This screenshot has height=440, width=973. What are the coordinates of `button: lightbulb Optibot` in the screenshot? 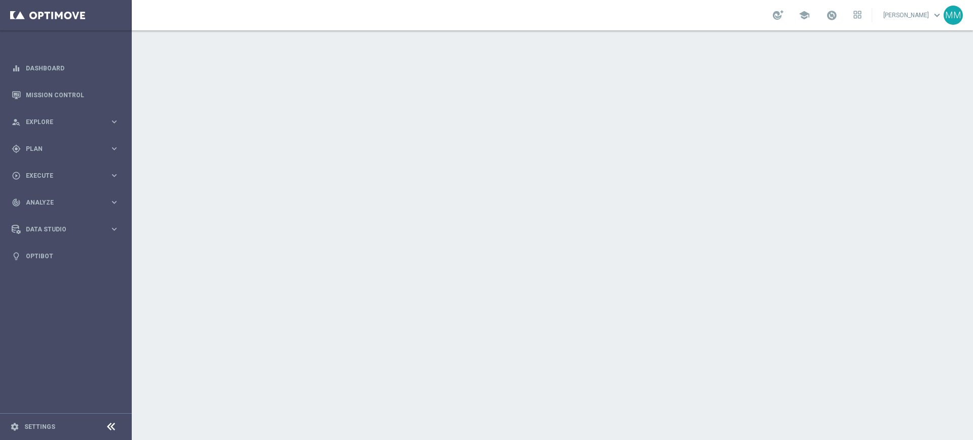 It's located at (65, 256).